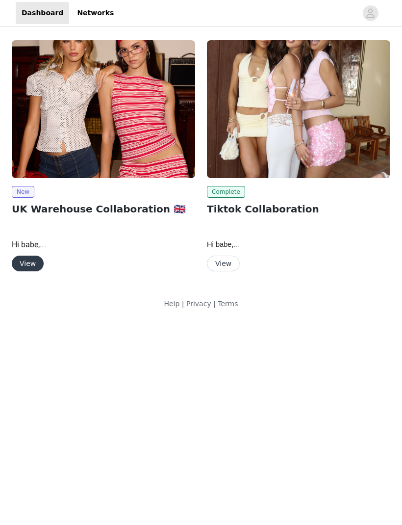  What do you see at coordinates (172, 304) in the screenshot?
I see `a: Help` at bounding box center [172, 304].